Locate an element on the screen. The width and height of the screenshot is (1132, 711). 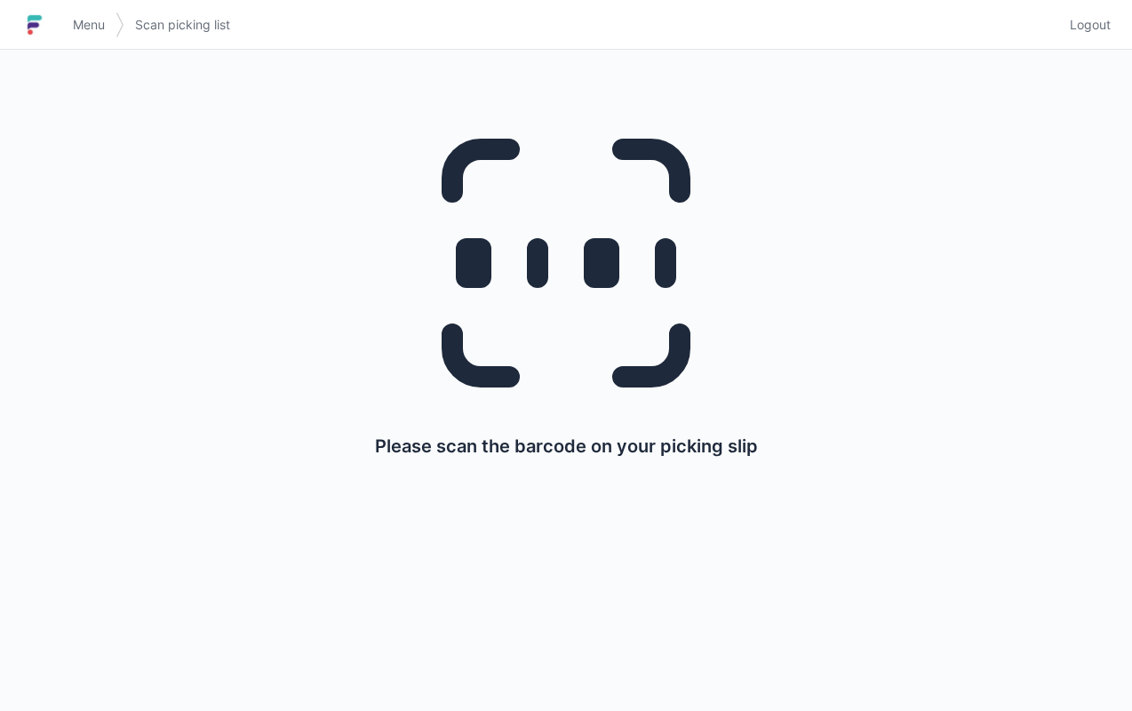
p: Please scan the barcode on your picking slip is located at coordinates (566, 446).